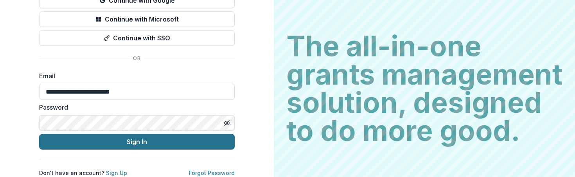 The width and height of the screenshot is (575, 177). I want to click on button: Sign In, so click(137, 141).